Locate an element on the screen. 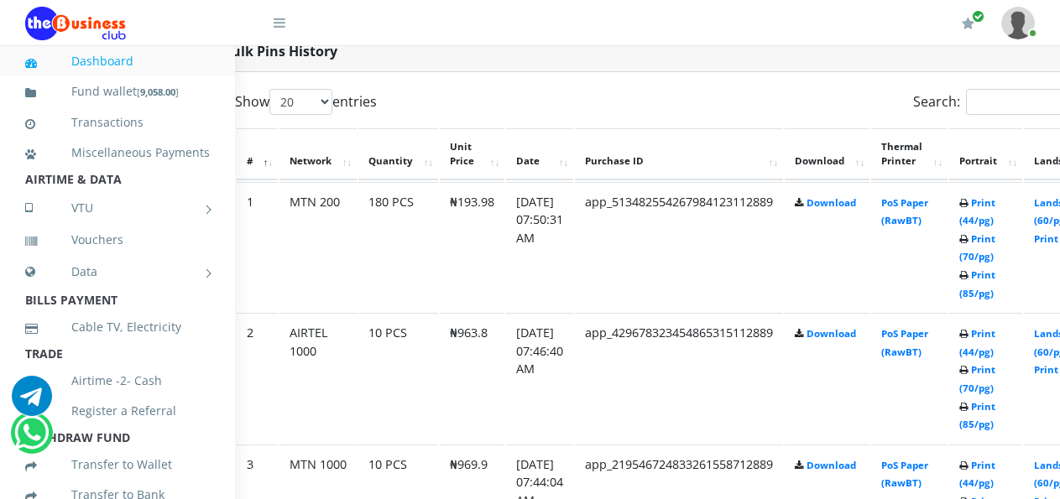 Image resolution: width=1060 pixels, height=499 pixels. td: app_513482554267984123112889 is located at coordinates (679, 247).